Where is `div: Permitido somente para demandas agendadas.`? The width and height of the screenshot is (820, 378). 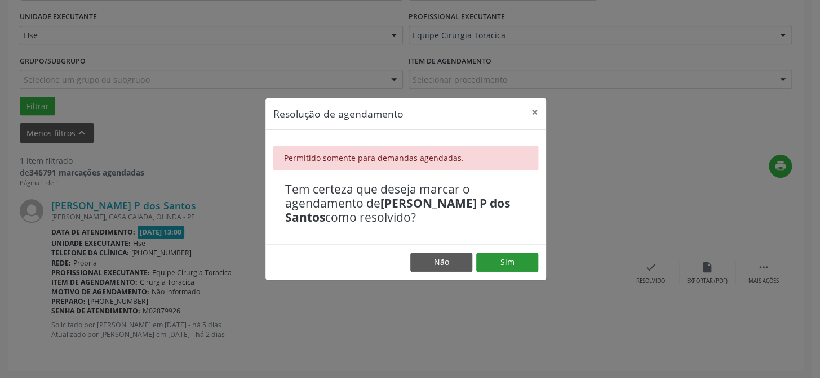
div: Permitido somente para demandas agendadas. is located at coordinates (406, 158).